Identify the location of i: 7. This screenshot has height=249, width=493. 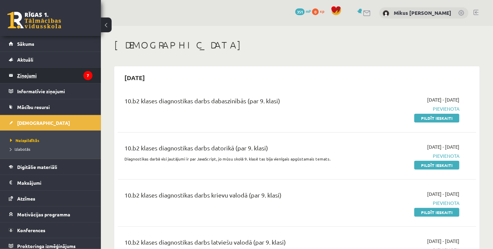
(88, 75).